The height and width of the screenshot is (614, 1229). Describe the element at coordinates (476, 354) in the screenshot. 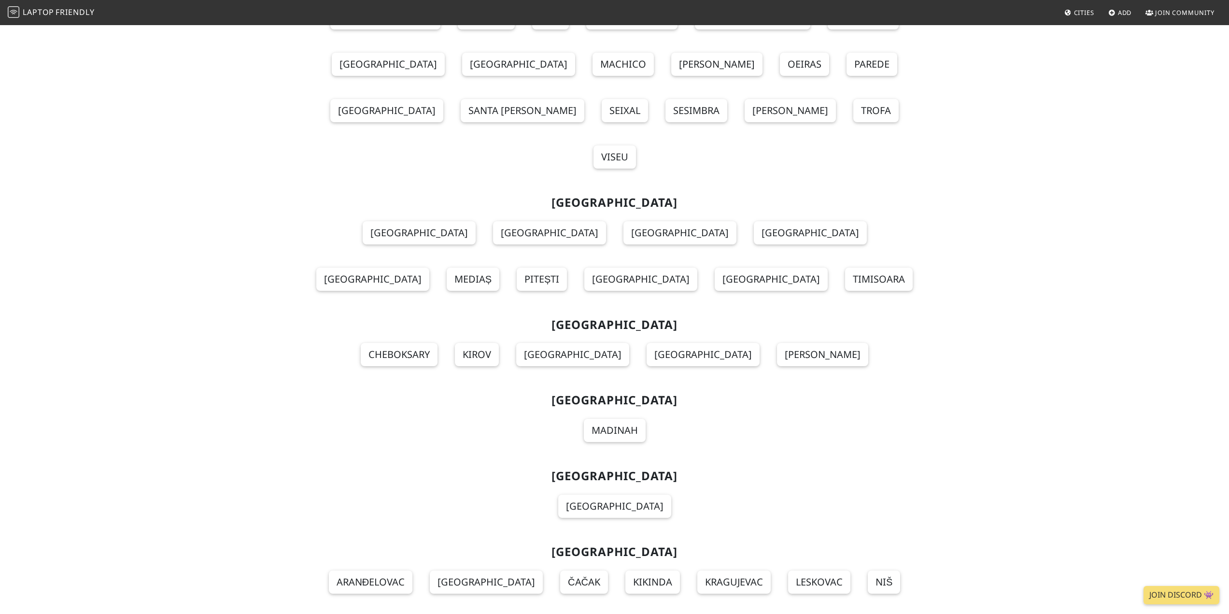

I see `a: Kirov` at that location.